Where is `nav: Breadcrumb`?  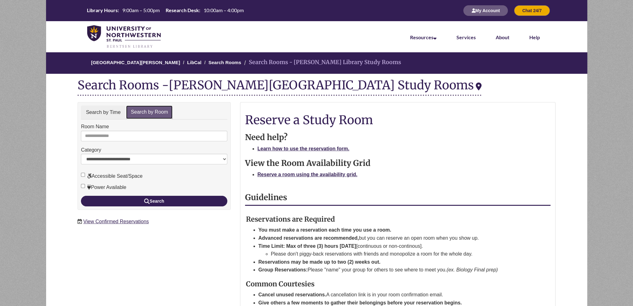 nav: Breadcrumb is located at coordinates (317, 63).